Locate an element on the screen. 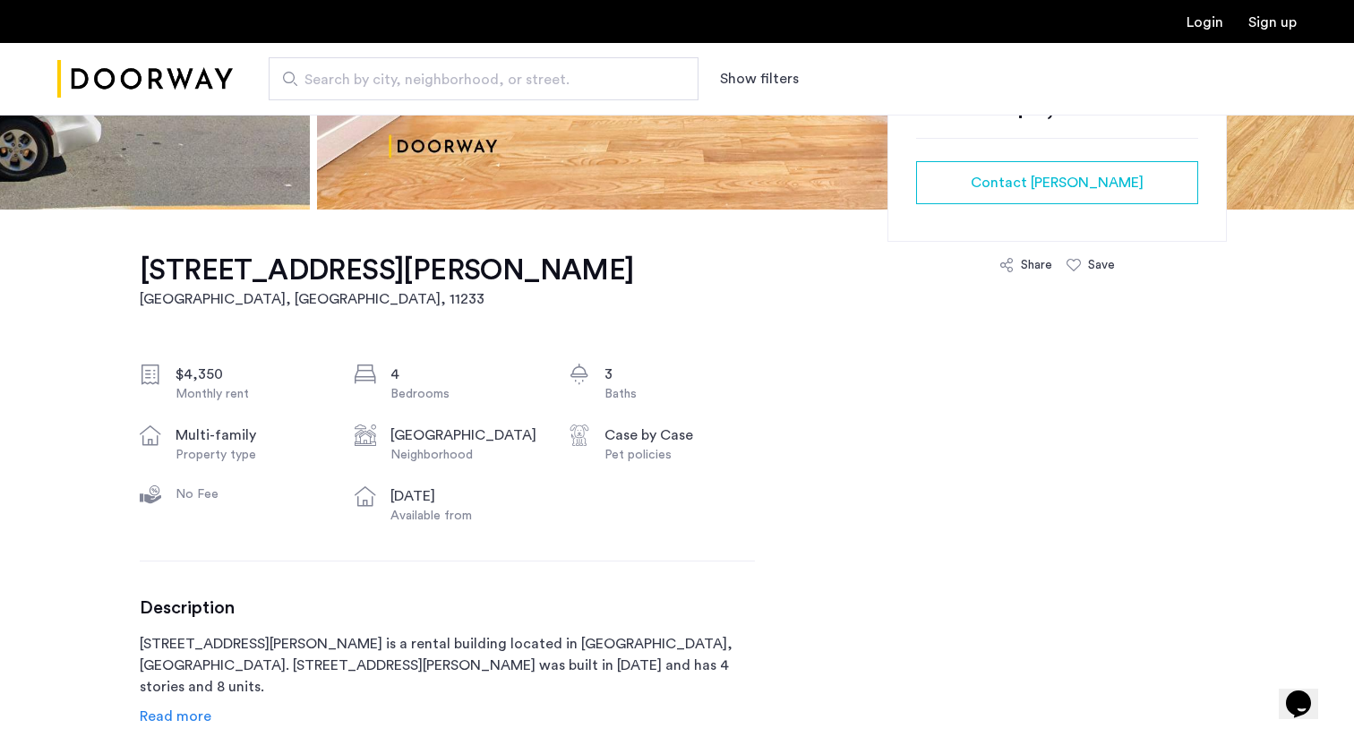 The width and height of the screenshot is (1354, 737). div: Case by Case is located at coordinates (680, 435).